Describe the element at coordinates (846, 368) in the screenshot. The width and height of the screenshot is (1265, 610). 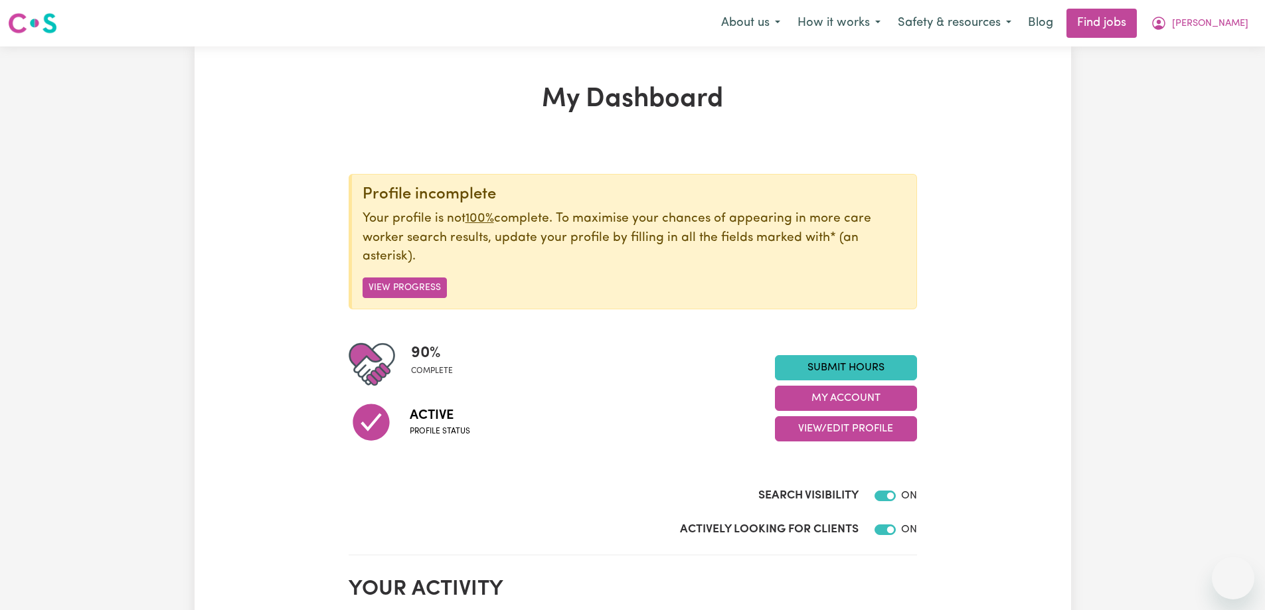
I see `a: Submit Hours` at that location.